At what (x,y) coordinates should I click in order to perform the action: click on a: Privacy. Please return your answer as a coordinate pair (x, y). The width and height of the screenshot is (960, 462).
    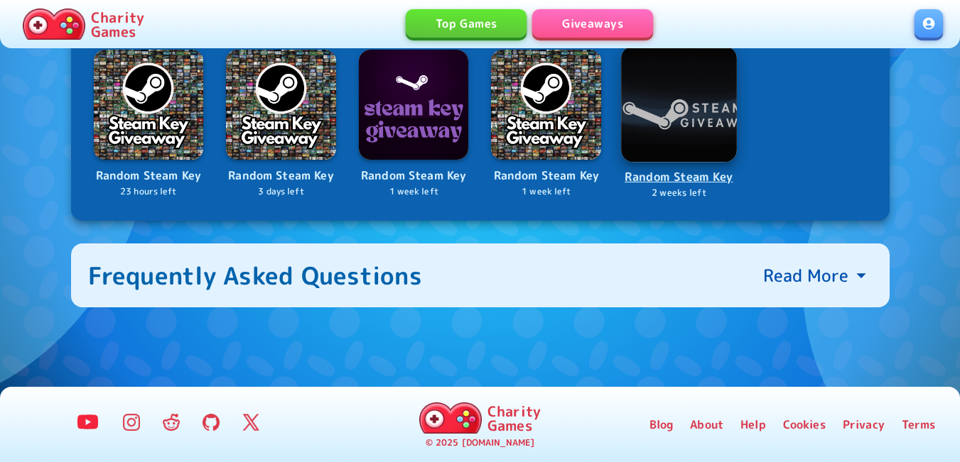
    Looking at the image, I should click on (863, 425).